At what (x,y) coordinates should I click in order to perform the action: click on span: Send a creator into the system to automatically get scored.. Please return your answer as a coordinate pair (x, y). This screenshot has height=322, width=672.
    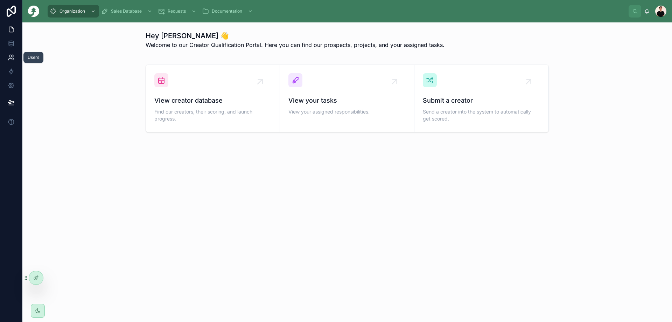
    Looking at the image, I should click on (481, 115).